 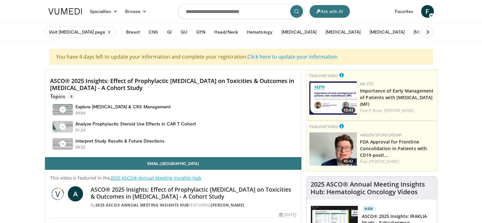 What do you see at coordinates (333, 149) in the screenshot?
I see `img: 0487cae3-be8e-480d-8894-c5ed9a1cba93.png.150x105_q85_crop-smart_upscale.png` at bounding box center [333, 149].